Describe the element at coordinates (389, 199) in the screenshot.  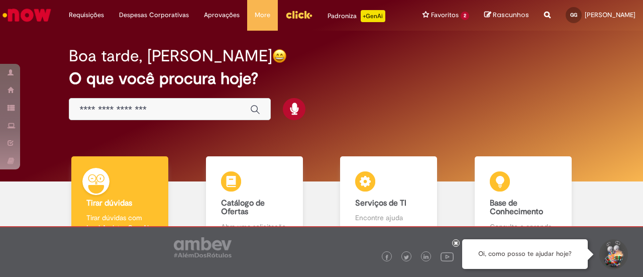
I see `a: Serviços de TI Encontre ajuda` at that location.